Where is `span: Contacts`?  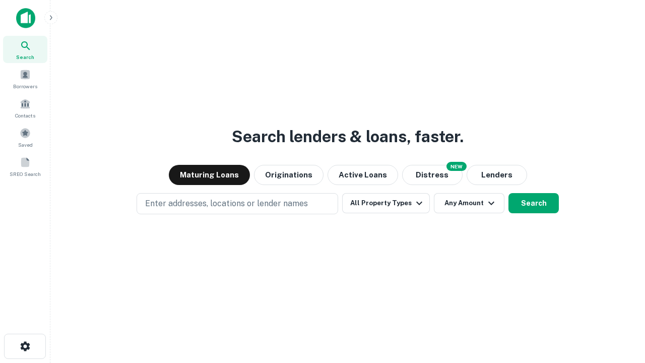
span: Contacts is located at coordinates (25, 115).